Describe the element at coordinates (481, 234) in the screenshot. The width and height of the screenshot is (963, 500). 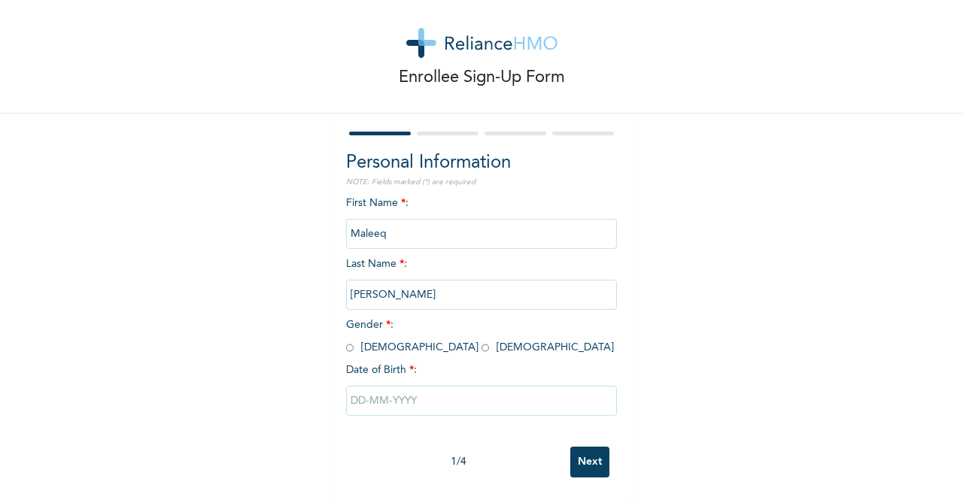
I see `input: Enter your first name` at that location.